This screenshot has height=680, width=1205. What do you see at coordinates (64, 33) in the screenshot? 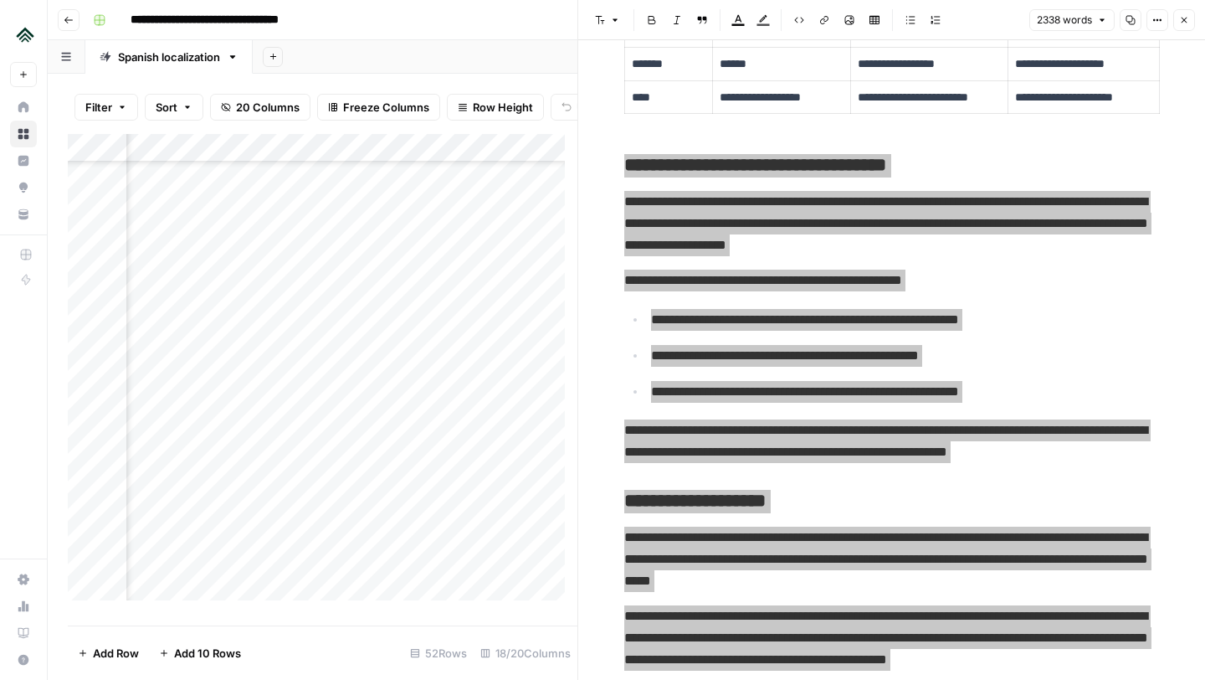
I see `div: v 4.0.25` at bounding box center [64, 33].